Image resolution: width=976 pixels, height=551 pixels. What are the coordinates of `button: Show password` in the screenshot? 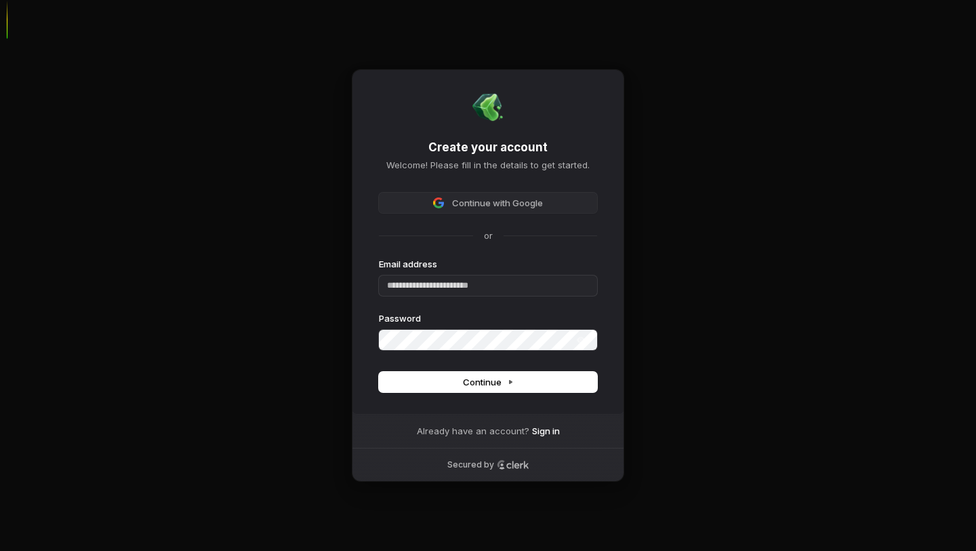 It's located at (581, 340).